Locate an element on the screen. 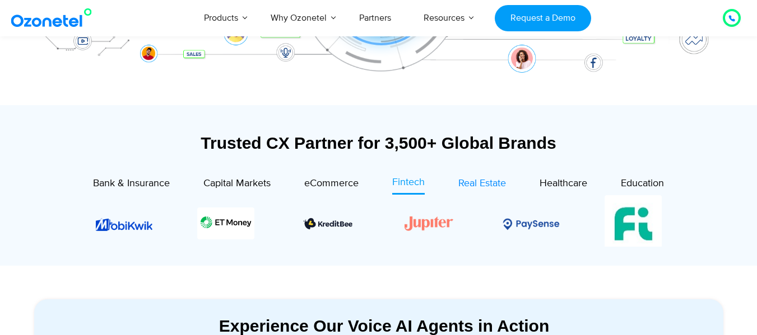  span: Real Estate is located at coordinates (482, 184).